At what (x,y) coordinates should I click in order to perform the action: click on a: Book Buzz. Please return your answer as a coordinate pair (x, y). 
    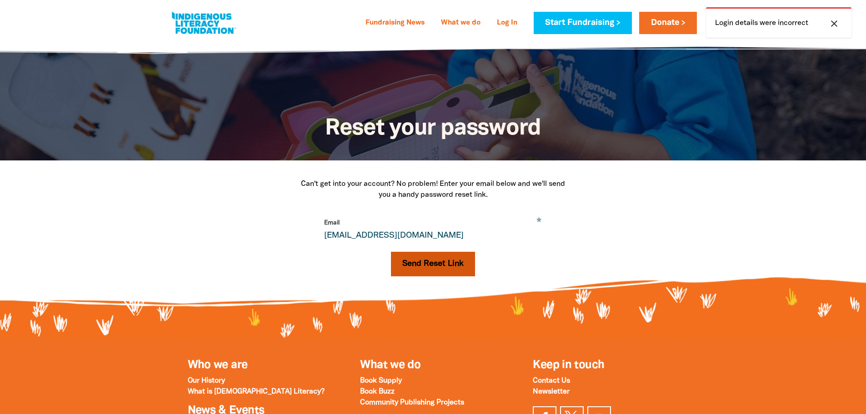
    Looking at the image, I should click on (377, 392).